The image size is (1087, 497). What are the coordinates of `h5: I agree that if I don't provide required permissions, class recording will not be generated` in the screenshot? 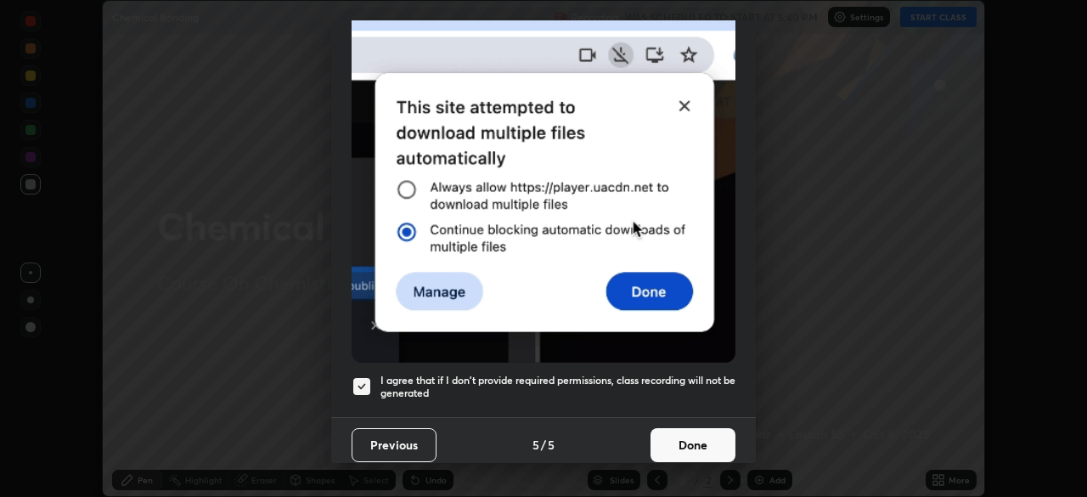 It's located at (558, 386).